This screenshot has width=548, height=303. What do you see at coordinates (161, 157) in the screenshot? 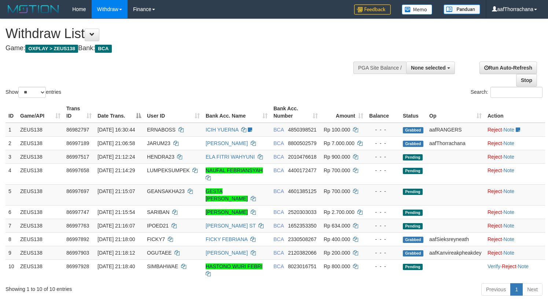
I see `span: HENDRA23` at bounding box center [161, 157].